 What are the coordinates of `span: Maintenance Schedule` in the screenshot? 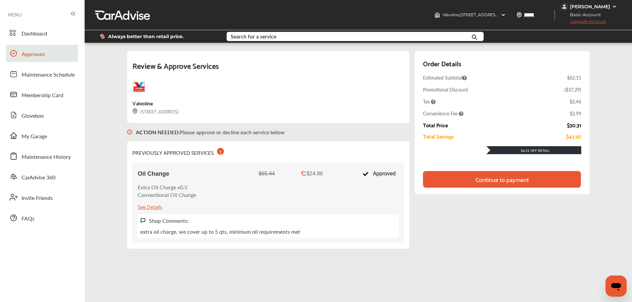 It's located at (48, 75).